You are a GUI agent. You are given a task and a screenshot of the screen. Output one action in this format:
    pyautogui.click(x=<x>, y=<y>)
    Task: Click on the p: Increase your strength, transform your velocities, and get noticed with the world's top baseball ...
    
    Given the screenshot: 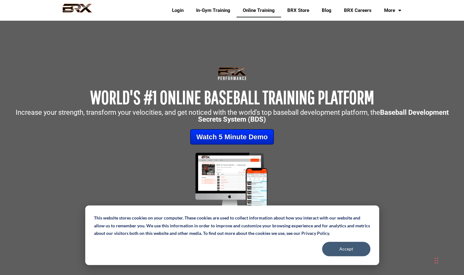 What is the action you would take?
    pyautogui.click(x=232, y=116)
    